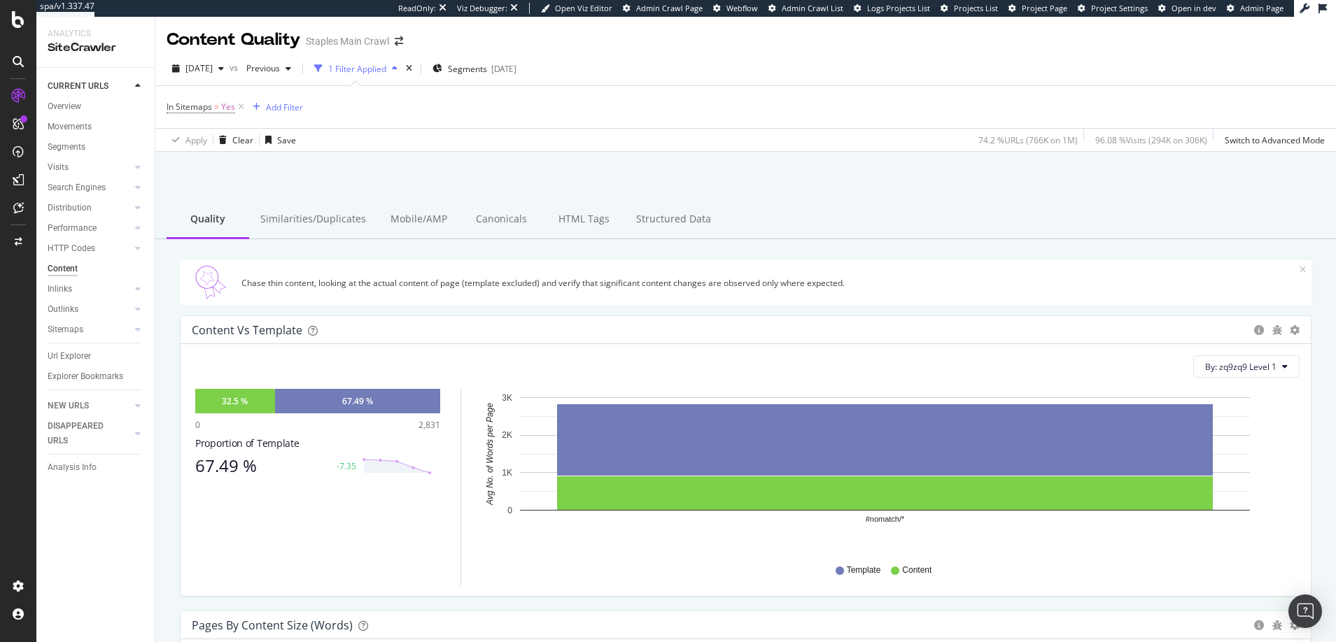 The image size is (1336, 642). I want to click on span: Admin Crawl List, so click(813, 8).